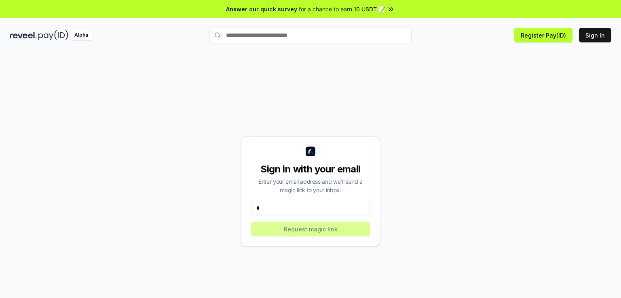  Describe the element at coordinates (342, 9) in the screenshot. I see `span: for a chance to earn 10 USDT 📝` at that location.